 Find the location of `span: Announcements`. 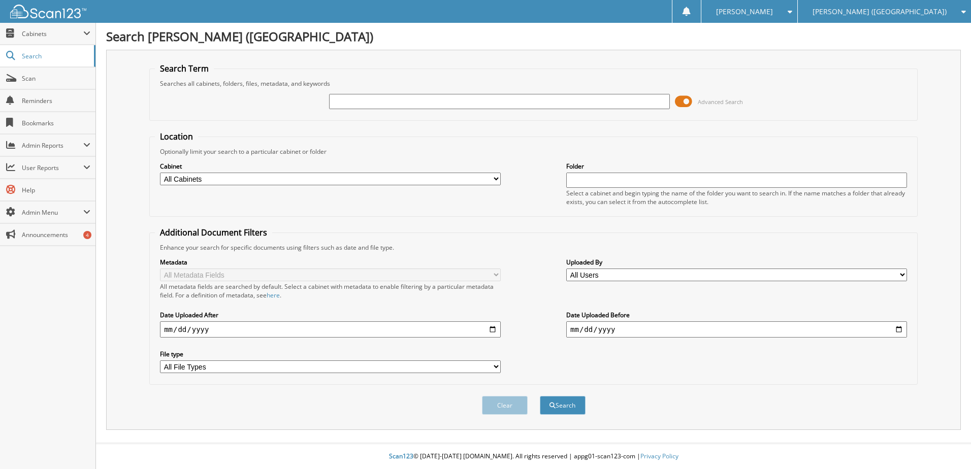

span: Announcements is located at coordinates (56, 235).